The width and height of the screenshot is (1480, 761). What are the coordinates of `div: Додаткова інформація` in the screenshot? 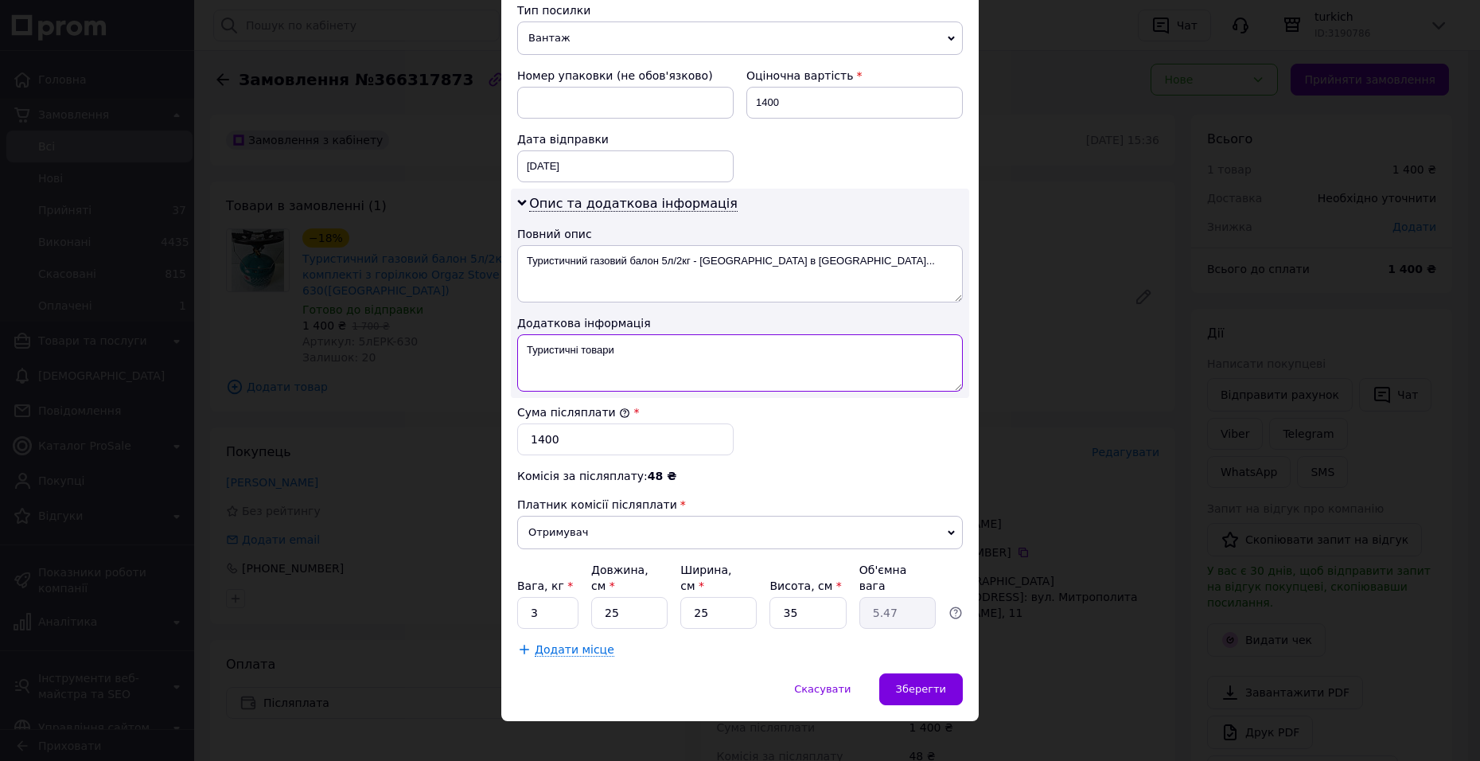 It's located at (740, 323).